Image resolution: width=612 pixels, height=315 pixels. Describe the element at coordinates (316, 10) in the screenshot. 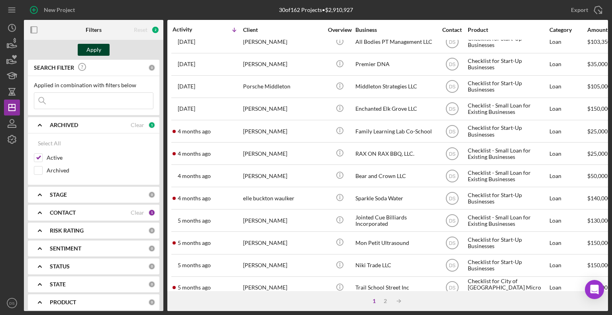

I see `div: 30 of 162 Projects • $2,910,927` at that location.